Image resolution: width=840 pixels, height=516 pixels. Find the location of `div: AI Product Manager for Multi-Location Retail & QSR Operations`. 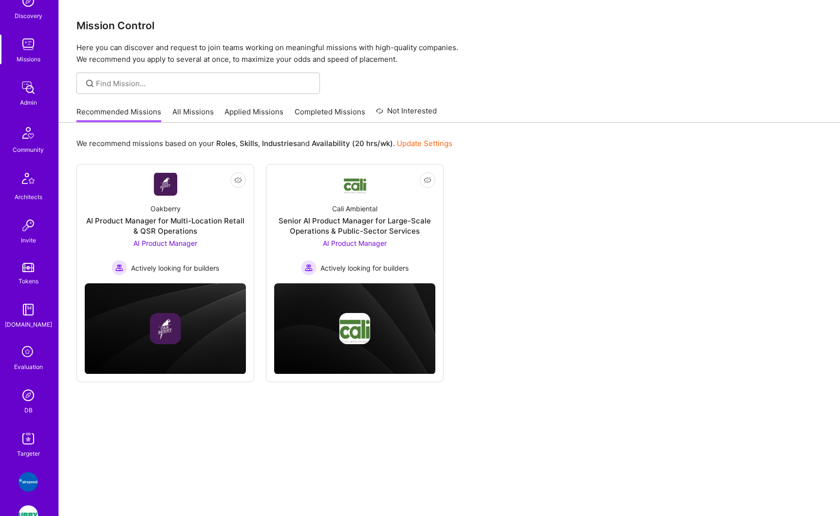

div: AI Product Manager for Multi-Location Retail & QSR Operations is located at coordinates (165, 226).